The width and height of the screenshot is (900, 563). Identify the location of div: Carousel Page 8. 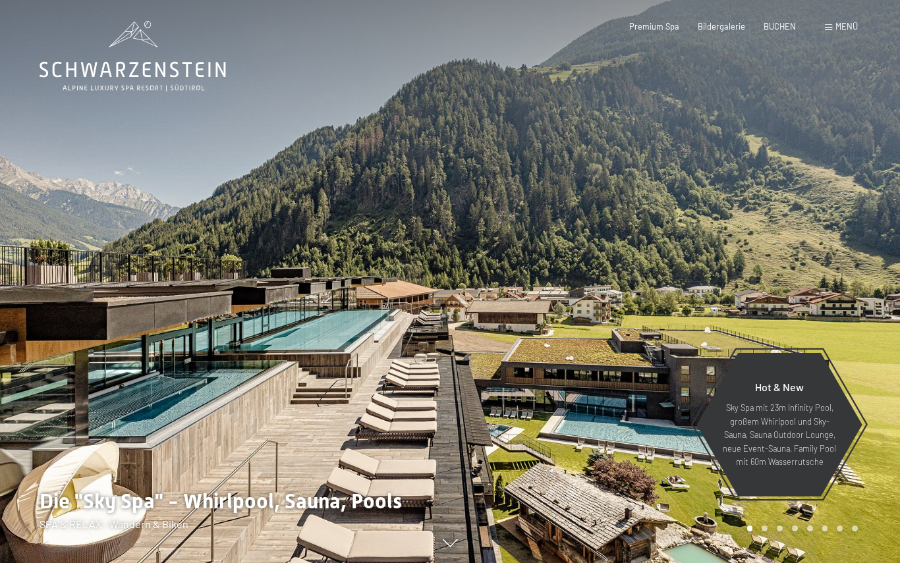
(855, 528).